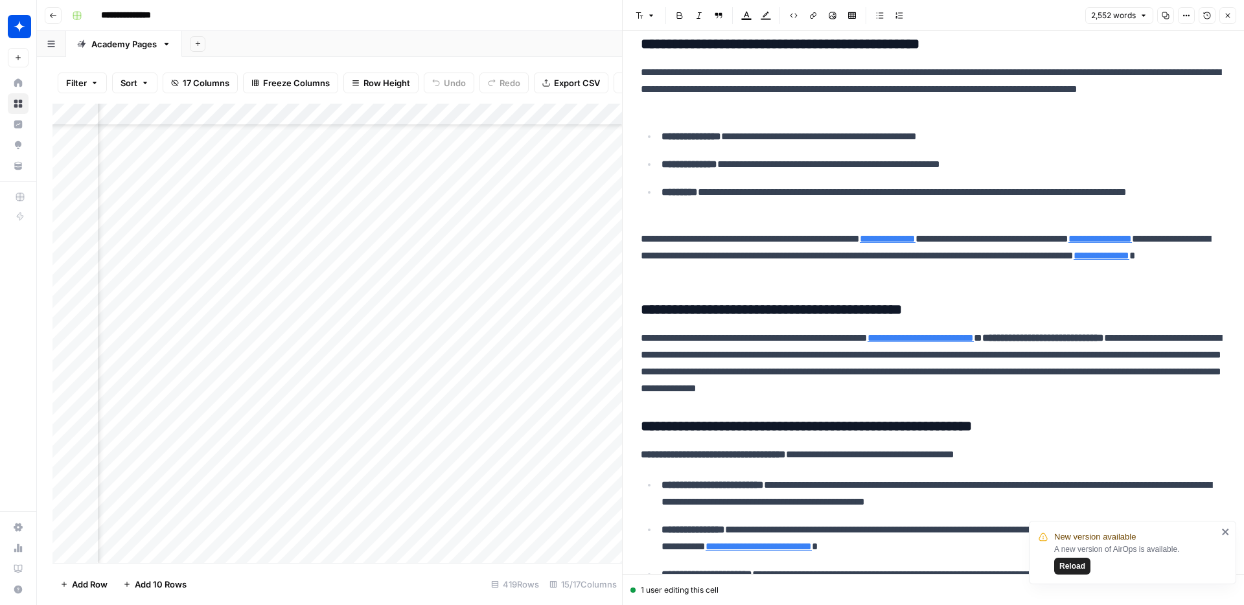 This screenshot has height=605, width=1244. What do you see at coordinates (206, 83) in the screenshot?
I see `span: 17 Columns` at bounding box center [206, 83].